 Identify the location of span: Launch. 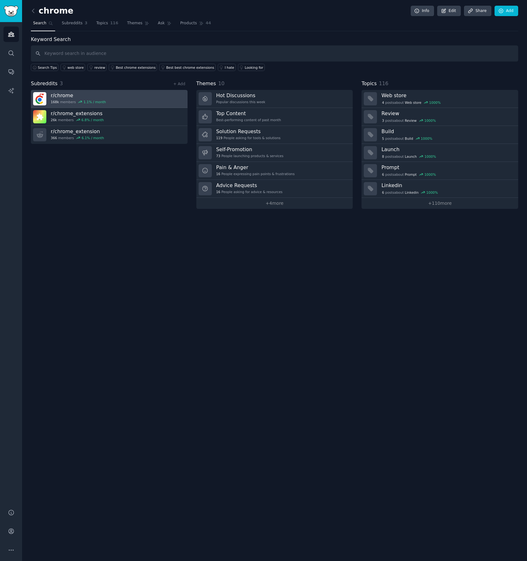
(411, 156).